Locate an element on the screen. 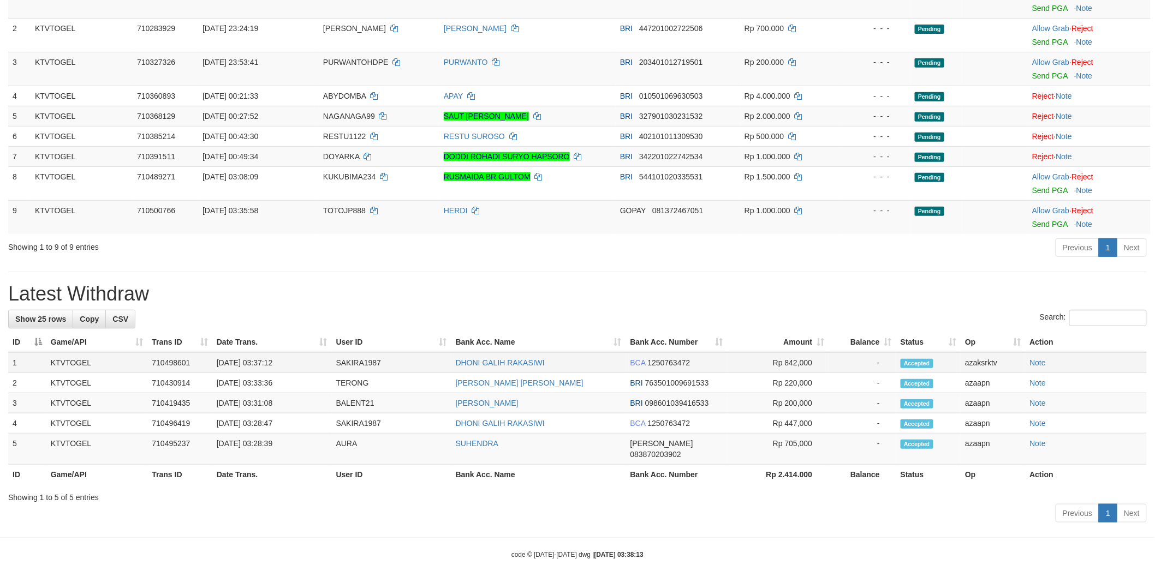 This screenshot has width=1155, height=577. td: 8 is located at coordinates (19, 183).